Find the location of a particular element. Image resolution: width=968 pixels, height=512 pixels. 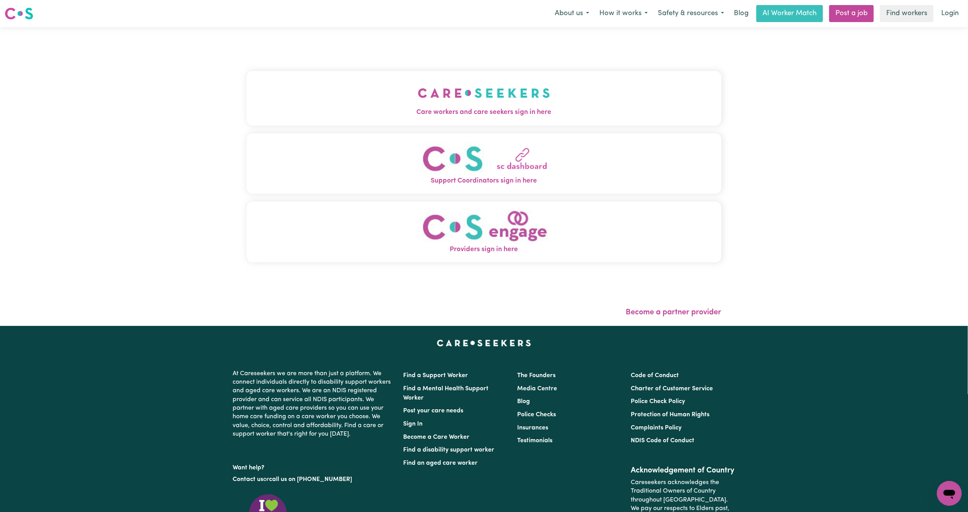

a: Post your care needs is located at coordinates (433, 411).